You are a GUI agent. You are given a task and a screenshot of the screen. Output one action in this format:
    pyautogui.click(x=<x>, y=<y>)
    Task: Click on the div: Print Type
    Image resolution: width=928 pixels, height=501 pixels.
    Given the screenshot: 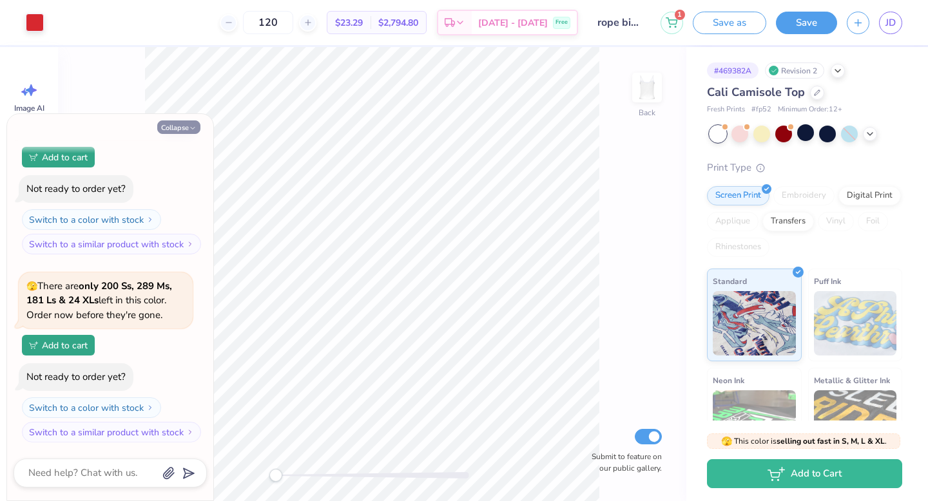 What is the action you would take?
    pyautogui.click(x=804, y=168)
    